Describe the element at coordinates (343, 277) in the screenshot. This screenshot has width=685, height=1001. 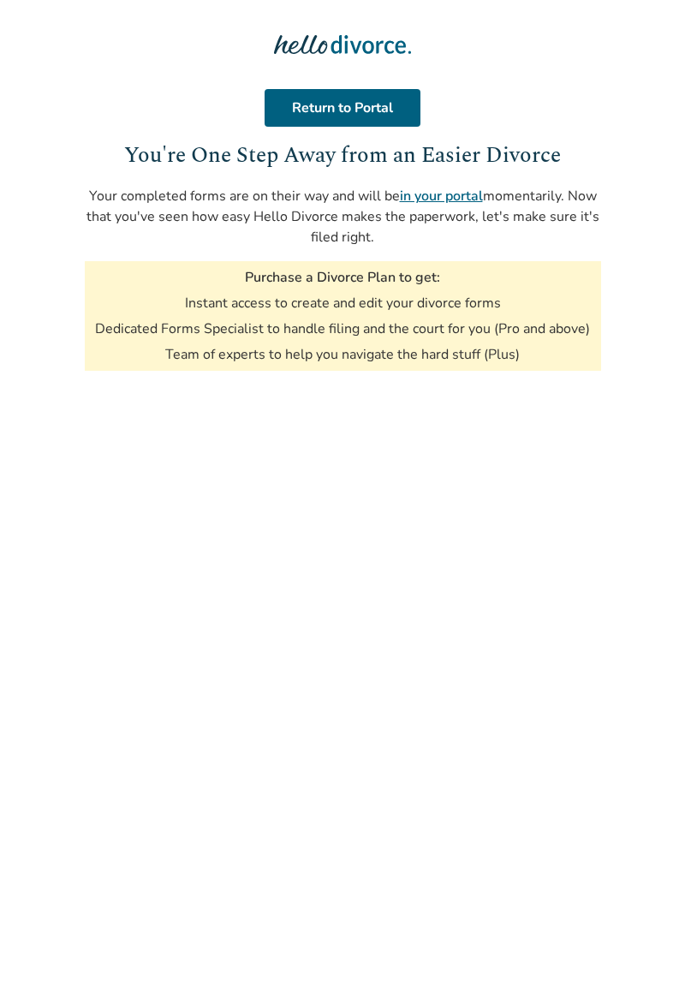
I see `h3: Purchase a Divorce Plan to get:` at that location.